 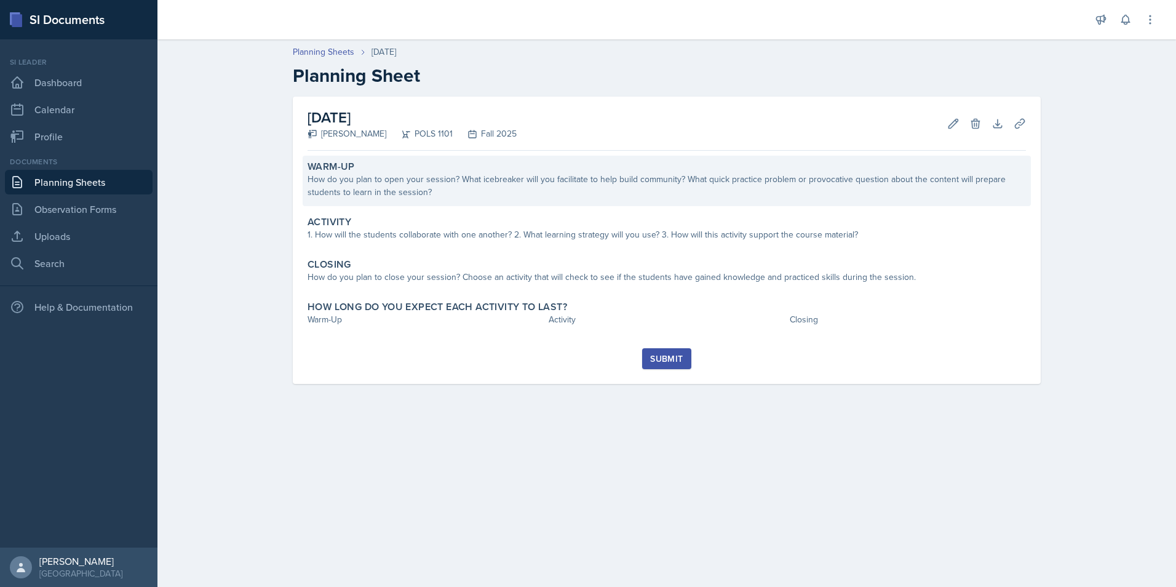 What do you see at coordinates (79, 263) in the screenshot?
I see `a: Search` at bounding box center [79, 263].